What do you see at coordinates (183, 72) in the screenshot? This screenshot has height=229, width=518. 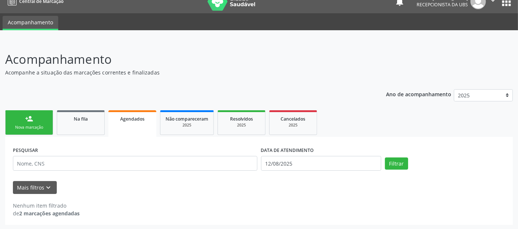 I see `p: Acompanhe a situação das marcações correntes e finalizadas` at bounding box center [183, 72].